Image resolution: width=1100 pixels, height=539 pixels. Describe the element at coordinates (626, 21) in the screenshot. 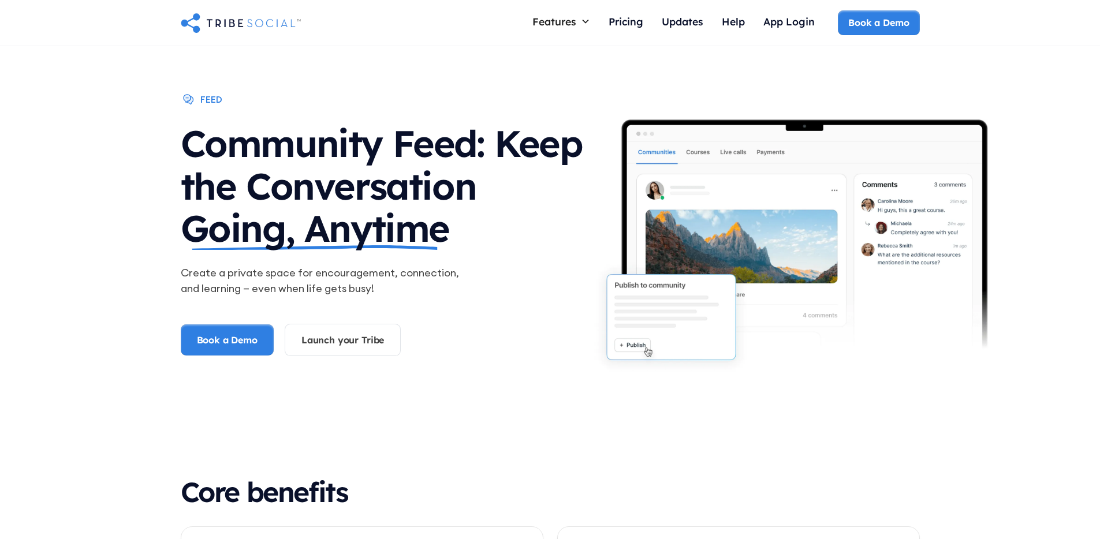

I see `div: Pricing` at that location.